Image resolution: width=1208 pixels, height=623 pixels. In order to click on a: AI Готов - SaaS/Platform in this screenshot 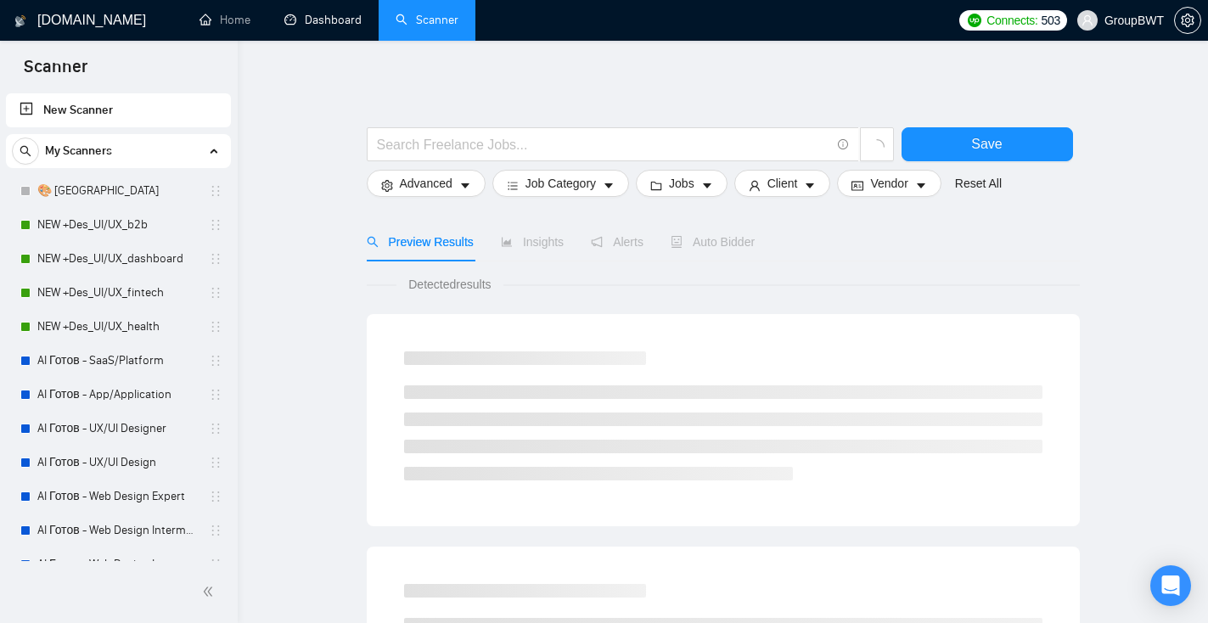, I will do `click(118, 361)`.